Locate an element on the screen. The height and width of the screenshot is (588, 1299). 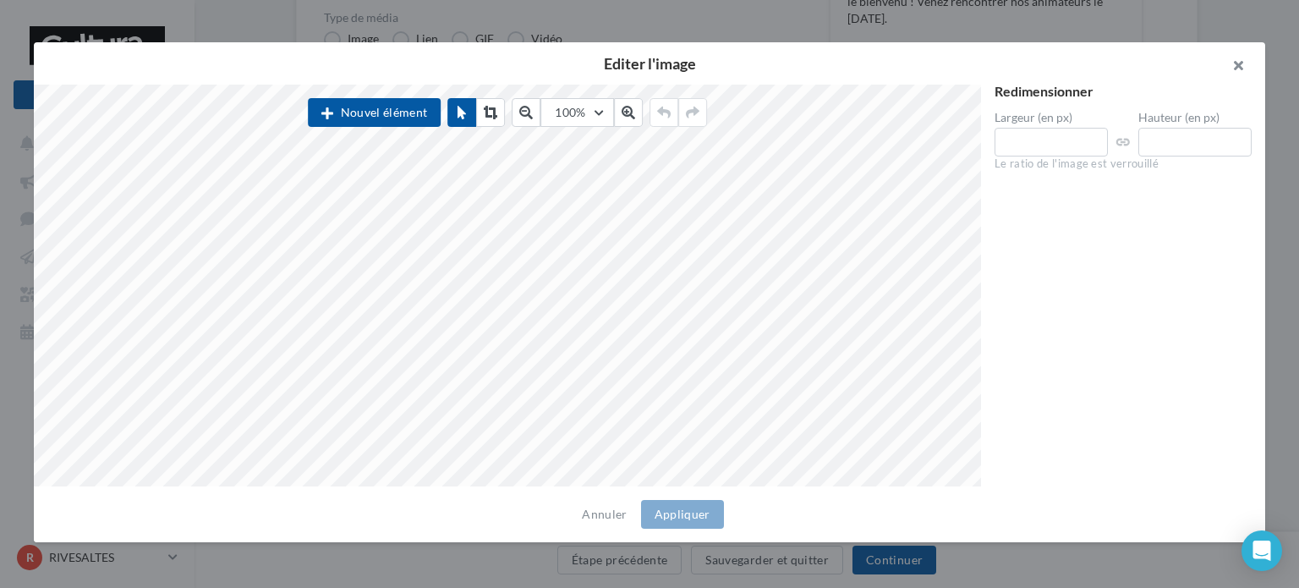
label: Largeur (en px) is located at coordinates (1051, 118).